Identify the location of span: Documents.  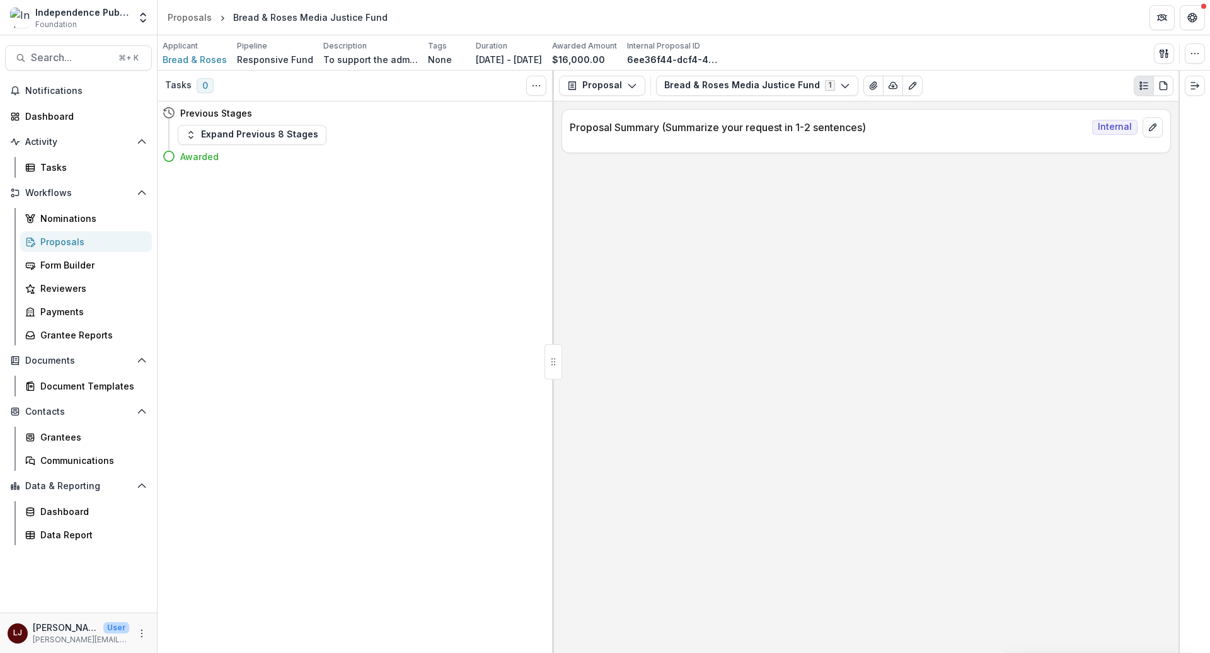
(78, 361).